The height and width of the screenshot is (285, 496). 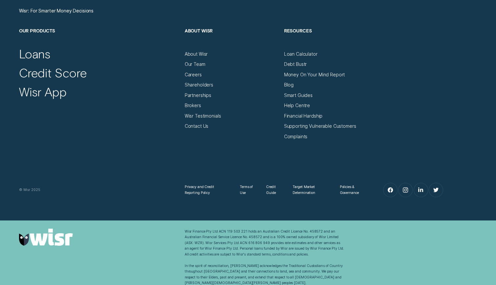 What do you see at coordinates (99, 39) in the screenshot?
I see `h2: Our Products` at bounding box center [99, 39].